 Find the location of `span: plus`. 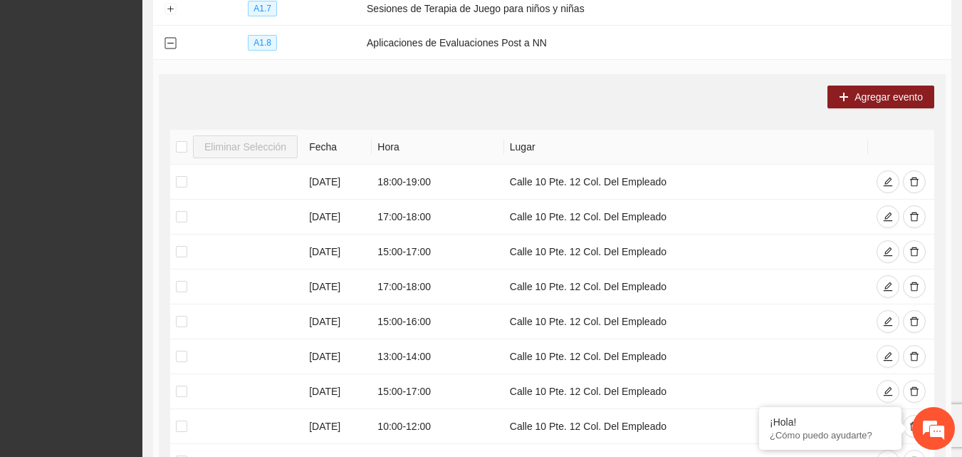

span: plus is located at coordinates (844, 98).